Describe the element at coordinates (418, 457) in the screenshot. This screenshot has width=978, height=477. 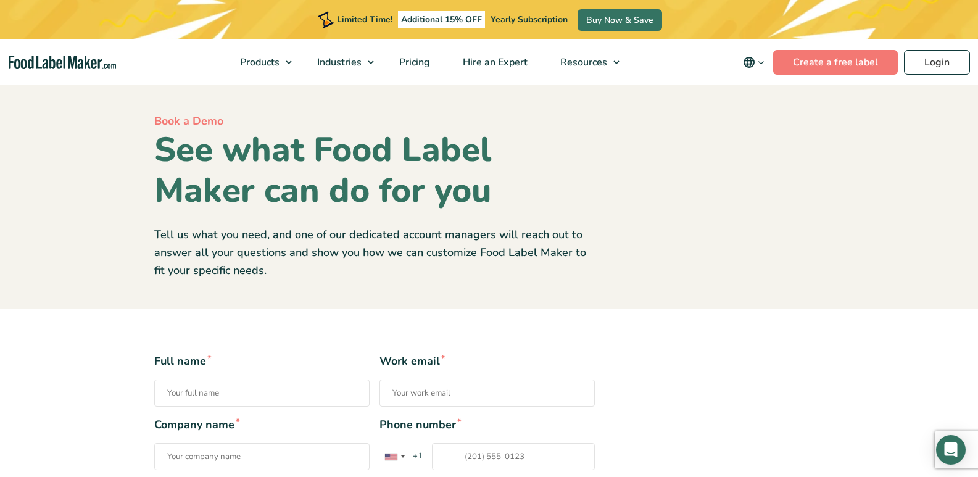
I see `span: +1` at that location.